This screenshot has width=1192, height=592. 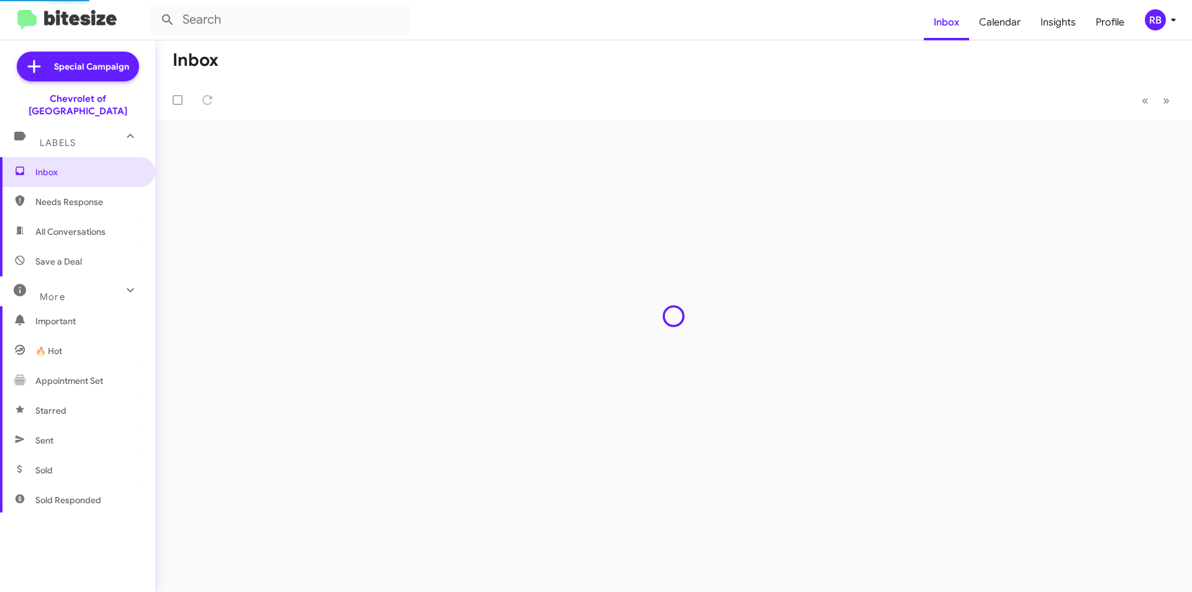 What do you see at coordinates (44, 470) in the screenshot?
I see `span: Sold` at bounding box center [44, 470].